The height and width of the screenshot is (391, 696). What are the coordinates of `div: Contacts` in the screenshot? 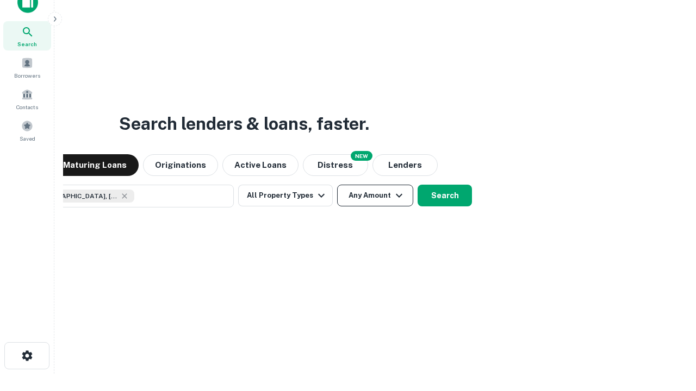 It's located at (27, 99).